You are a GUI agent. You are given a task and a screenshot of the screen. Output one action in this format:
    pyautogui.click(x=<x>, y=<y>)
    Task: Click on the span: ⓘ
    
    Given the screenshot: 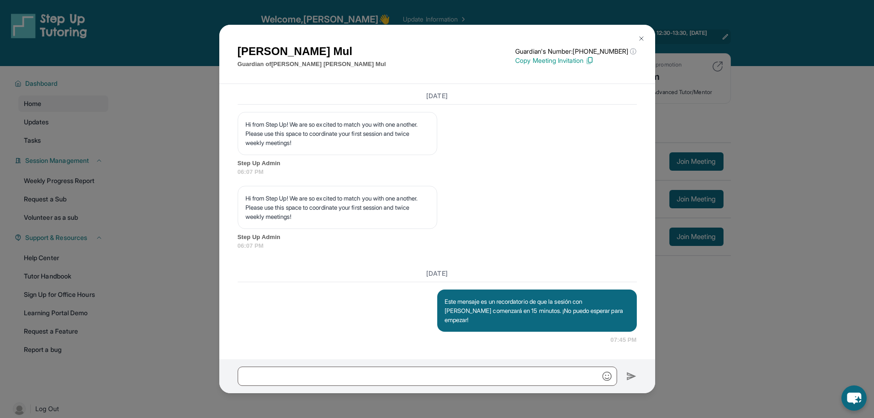 What is the action you would take?
    pyautogui.click(x=633, y=51)
    